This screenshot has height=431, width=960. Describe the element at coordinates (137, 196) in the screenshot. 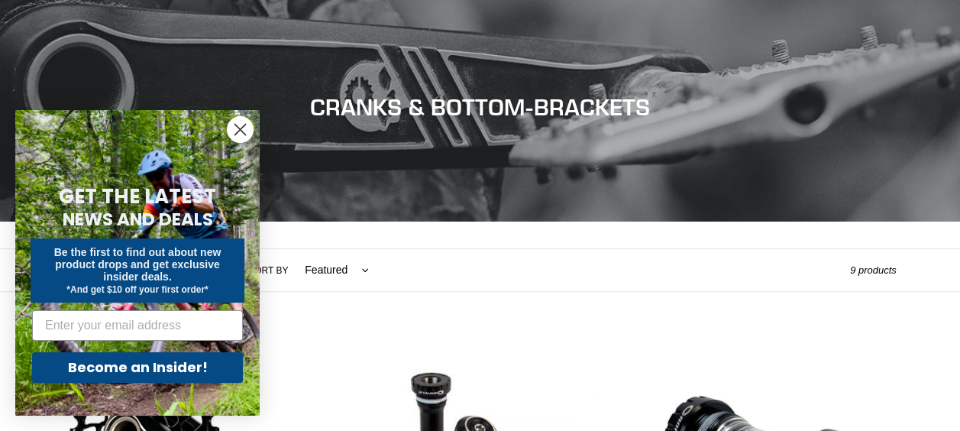

I see `span: GET THE LATEST` at that location.